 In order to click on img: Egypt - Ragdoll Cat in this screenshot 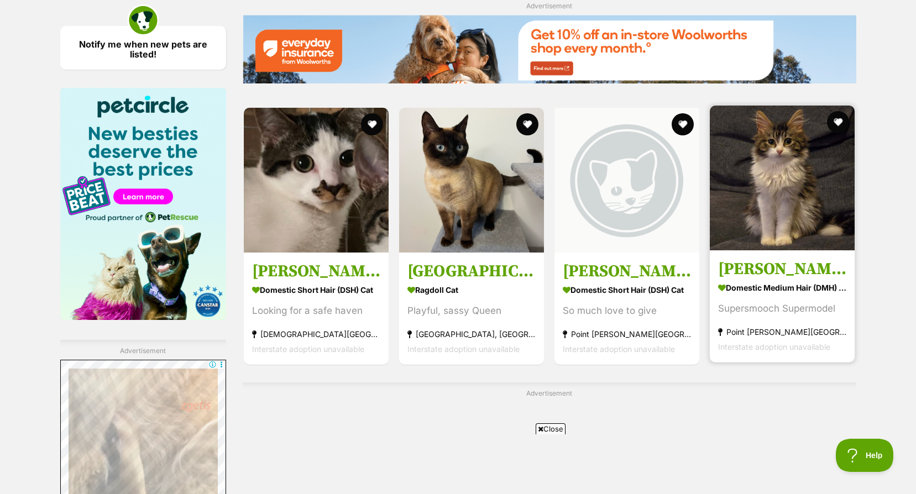, I will do `click(472, 180)`.